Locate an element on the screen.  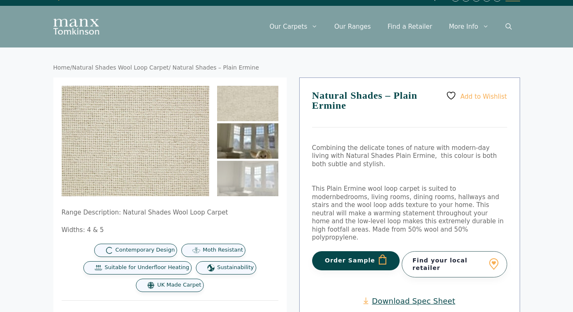
span: Add to Wishlist is located at coordinates (483, 96).